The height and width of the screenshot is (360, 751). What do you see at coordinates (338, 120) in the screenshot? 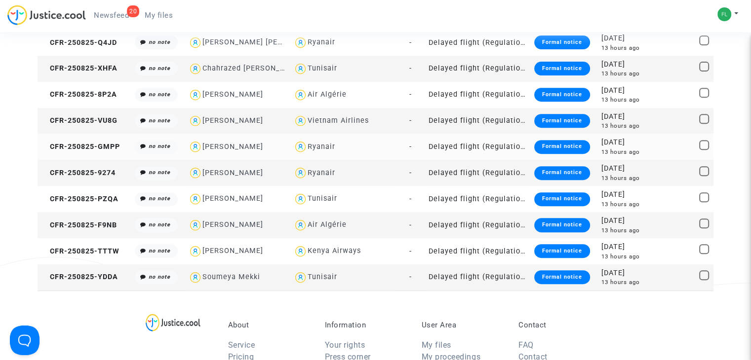
I see `div: Vietnam Airlines` at bounding box center [338, 120].